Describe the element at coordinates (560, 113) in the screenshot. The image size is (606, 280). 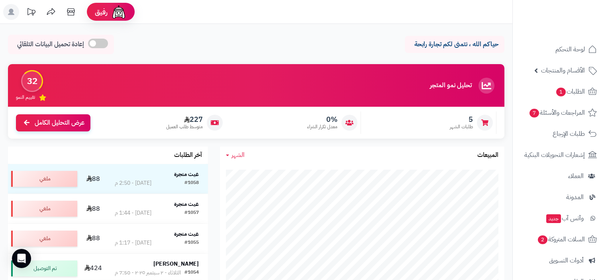
I see `a: المراجعات والأسئلة7` at that location.